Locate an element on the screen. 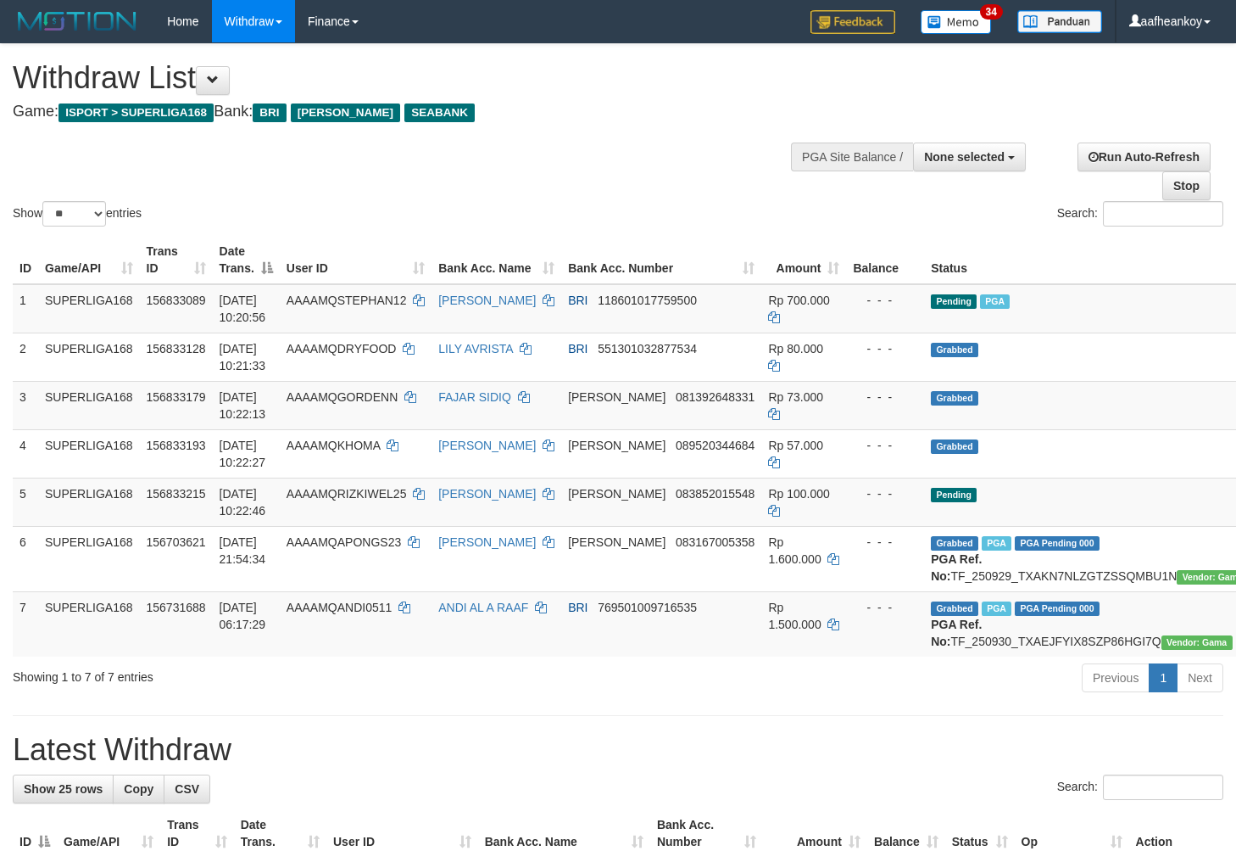 The height and width of the screenshot is (851, 1236). a: Stop is located at coordinates (1186, 186).